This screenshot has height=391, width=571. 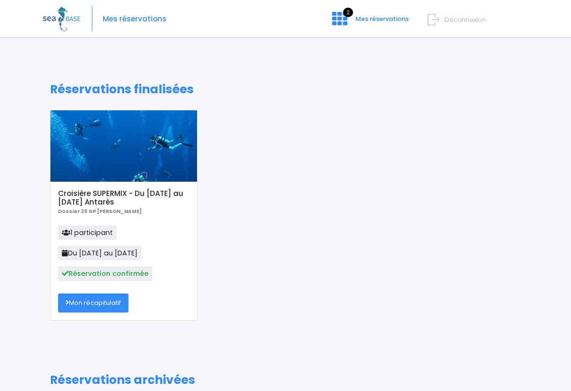 What do you see at coordinates (382, 19) in the screenshot?
I see `span: Mes réservations` at bounding box center [382, 19].